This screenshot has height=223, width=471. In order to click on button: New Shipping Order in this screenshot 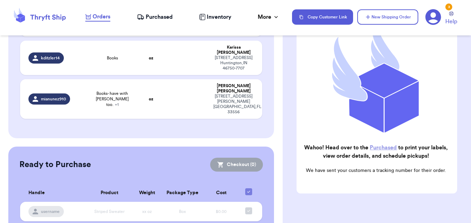, I will do `click(387, 17)`.